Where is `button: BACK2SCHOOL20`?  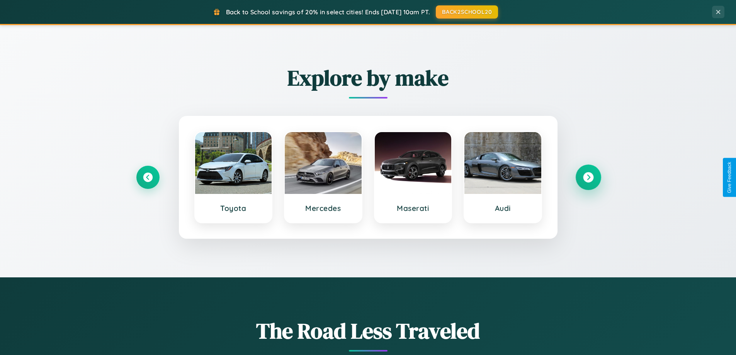 button: BACK2SCHOOL20 is located at coordinates (466, 12).